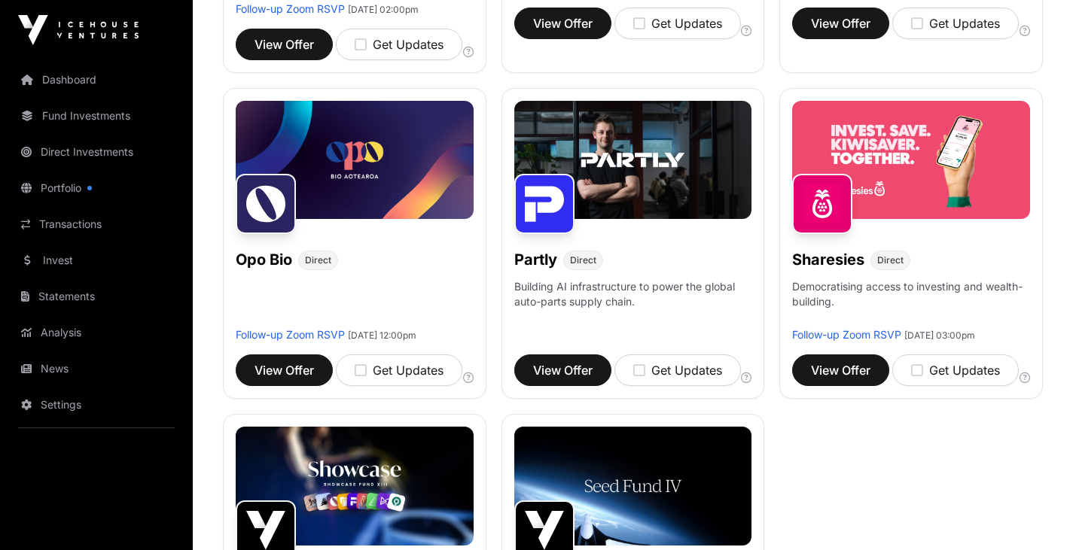 This screenshot has height=550, width=1073. I want to click on img: Showcase-Fund-Banner-1.jpg, so click(355, 486).